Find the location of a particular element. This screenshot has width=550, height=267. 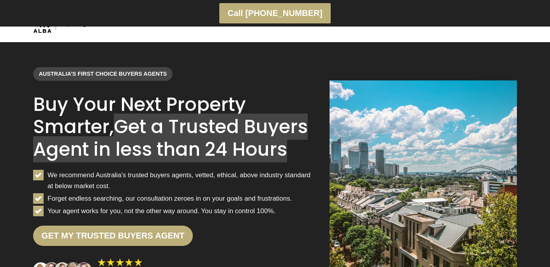

span: Your agent works for you, not the other way around. You stay in control 100%. is located at coordinates (161, 210).